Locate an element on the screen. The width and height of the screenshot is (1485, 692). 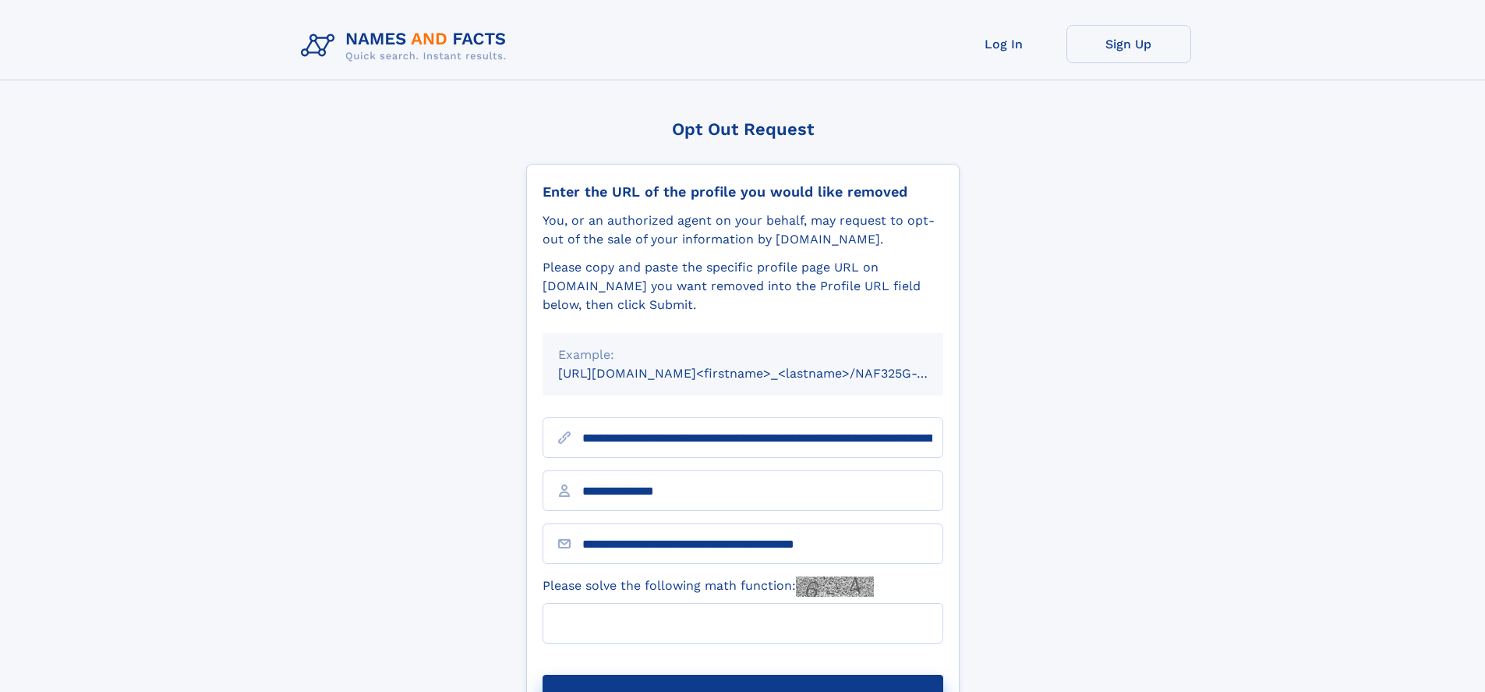
img: Logo Names and Facts is located at coordinates (407, 46).